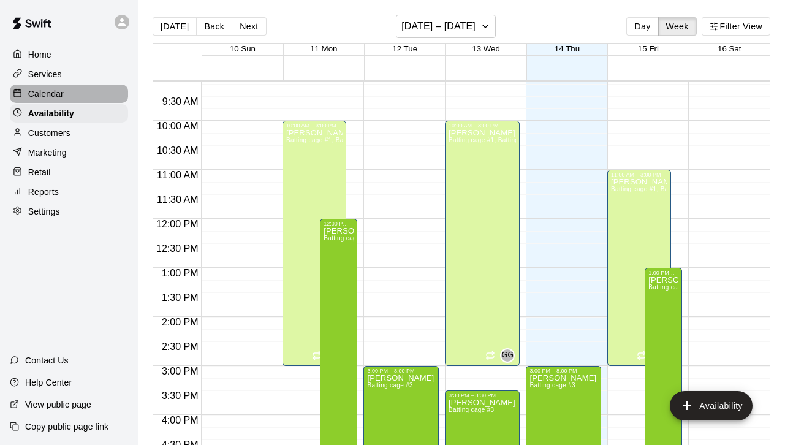 The width and height of the screenshot is (785, 445). Describe the element at coordinates (39, 172) in the screenshot. I see `p: Retail` at that location.